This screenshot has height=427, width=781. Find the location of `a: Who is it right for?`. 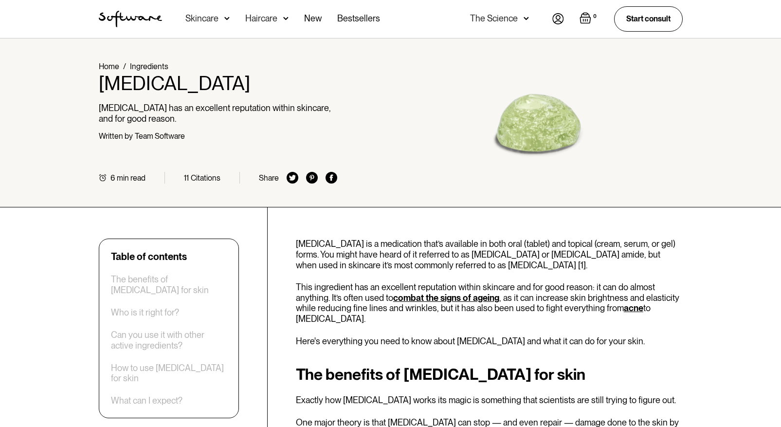

a: Who is it right for? is located at coordinates (145, 312).